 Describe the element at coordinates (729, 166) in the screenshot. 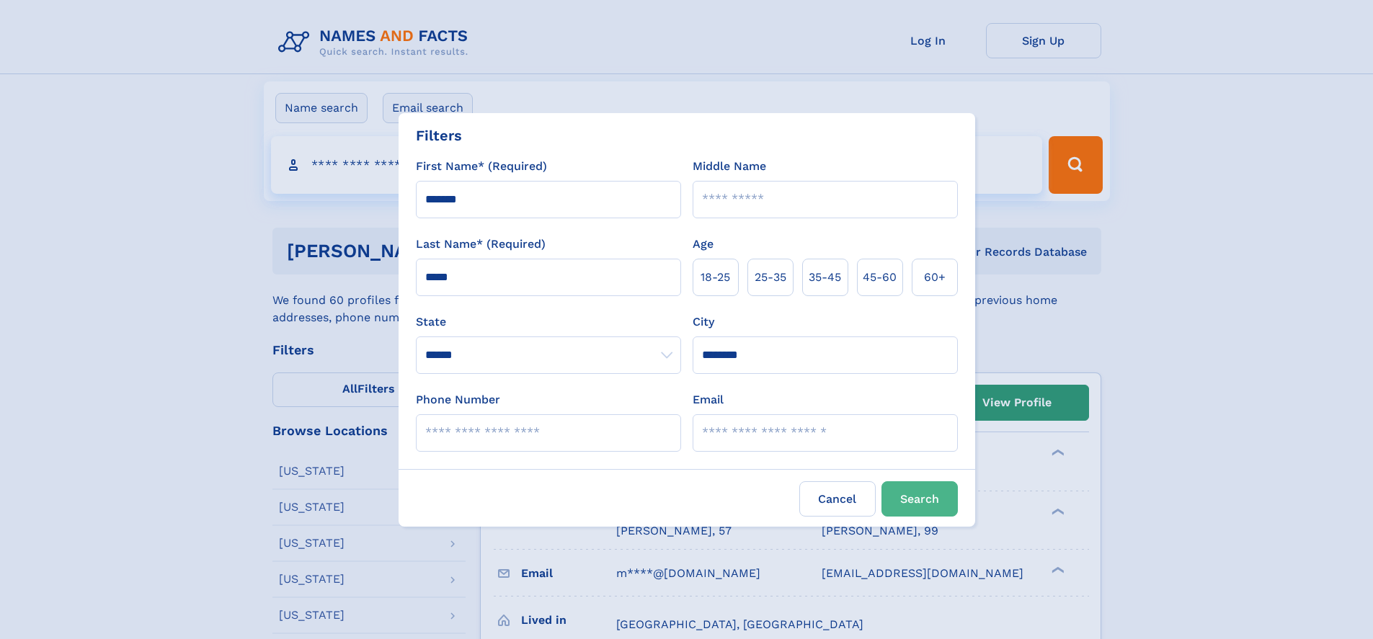

I see `label: Middle Name` at that location.